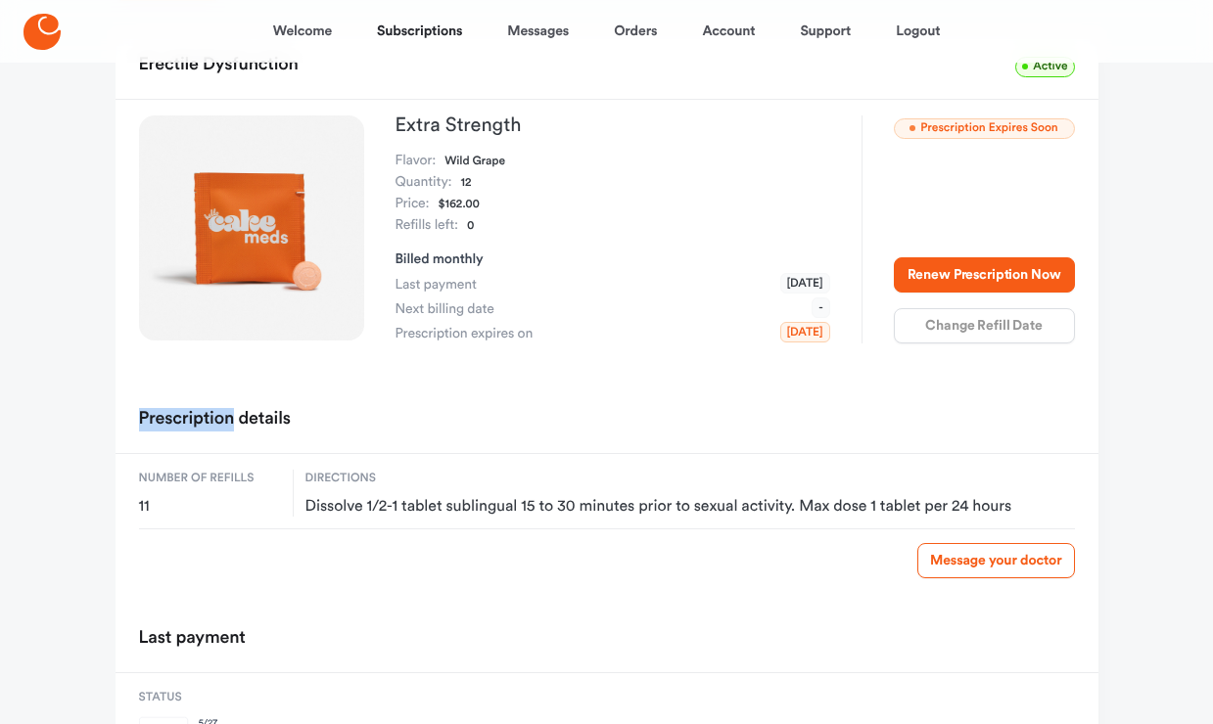 The height and width of the screenshot is (724, 1213). I want to click on h3: Extra Strength, so click(613, 125).